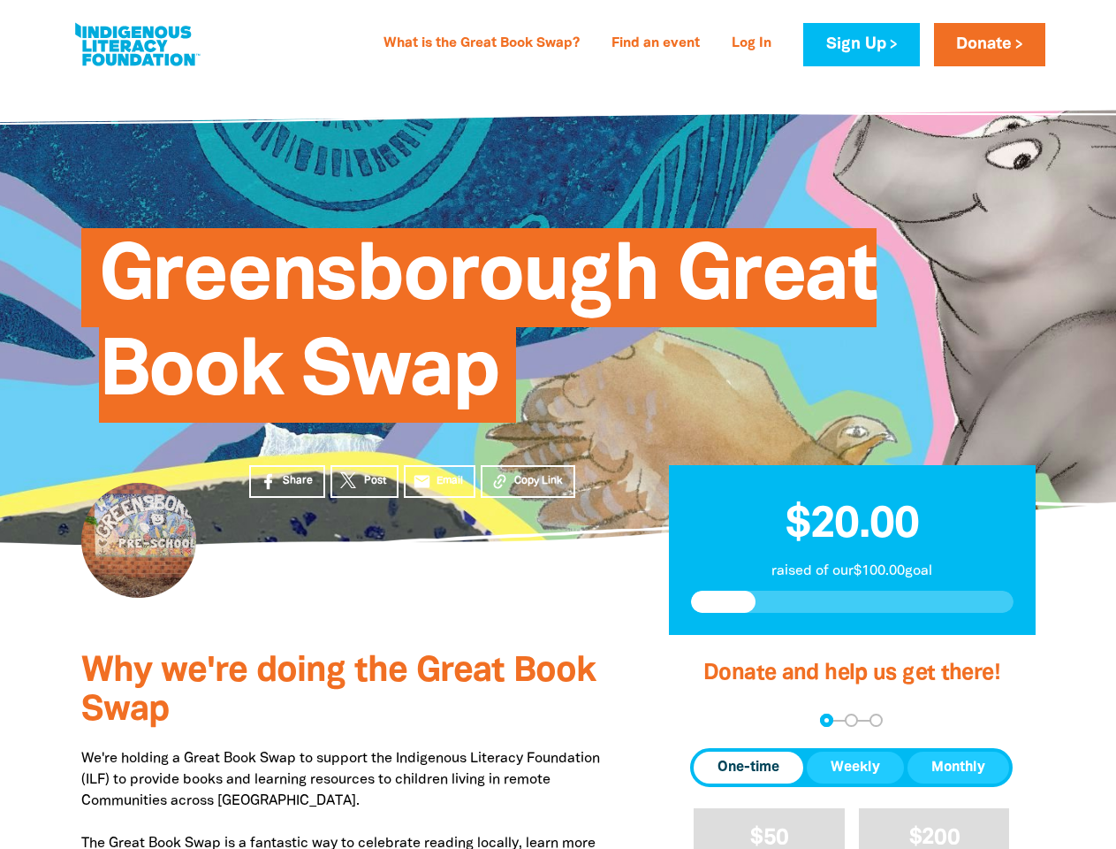 Image resolution: width=1116 pixels, height=849 pixels. Describe the element at coordinates (751, 44) in the screenshot. I see `a: Log In` at that location.